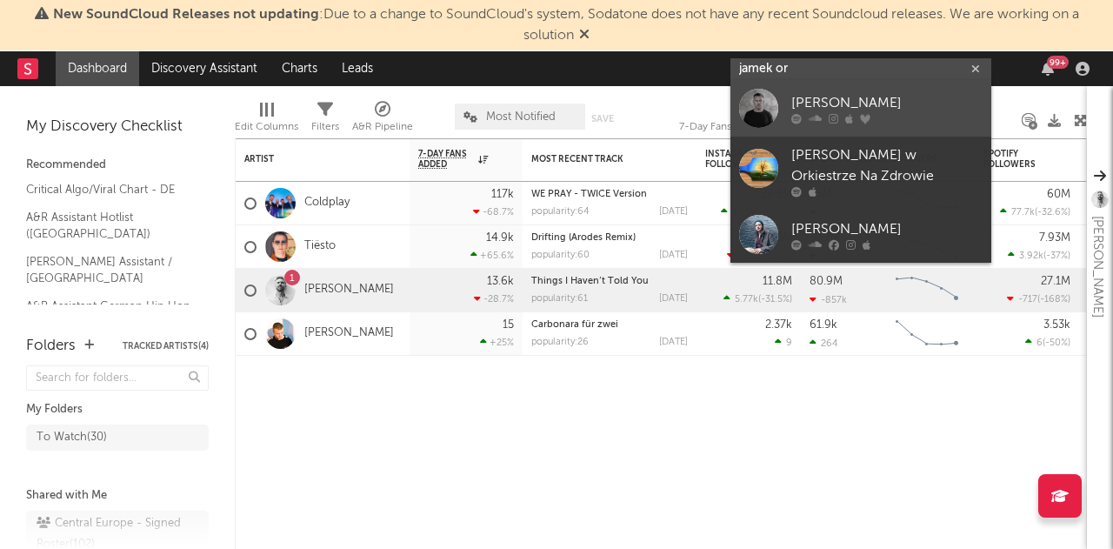 The height and width of the screenshot is (549, 1113). What do you see at coordinates (746, 299) in the screenshot?
I see `span: 5.77k` at bounding box center [746, 299].